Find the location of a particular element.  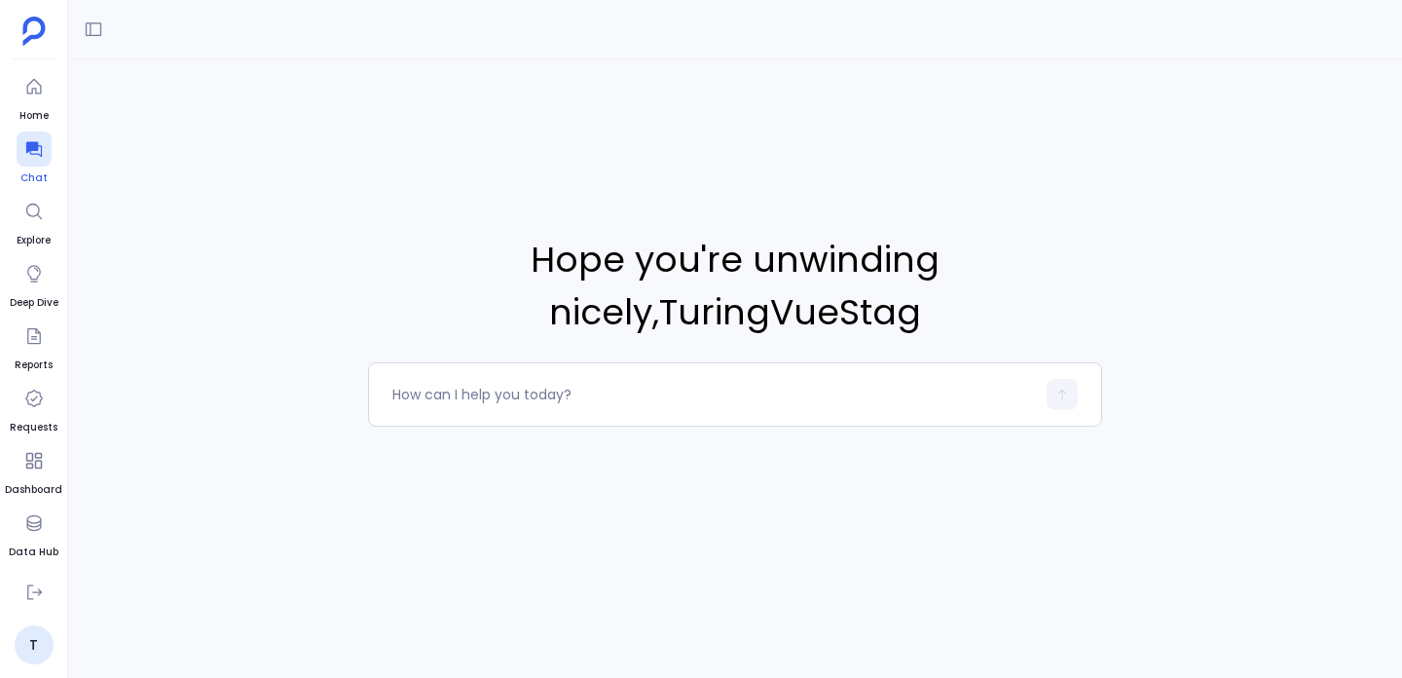

a: Home is located at coordinates (34, 96).